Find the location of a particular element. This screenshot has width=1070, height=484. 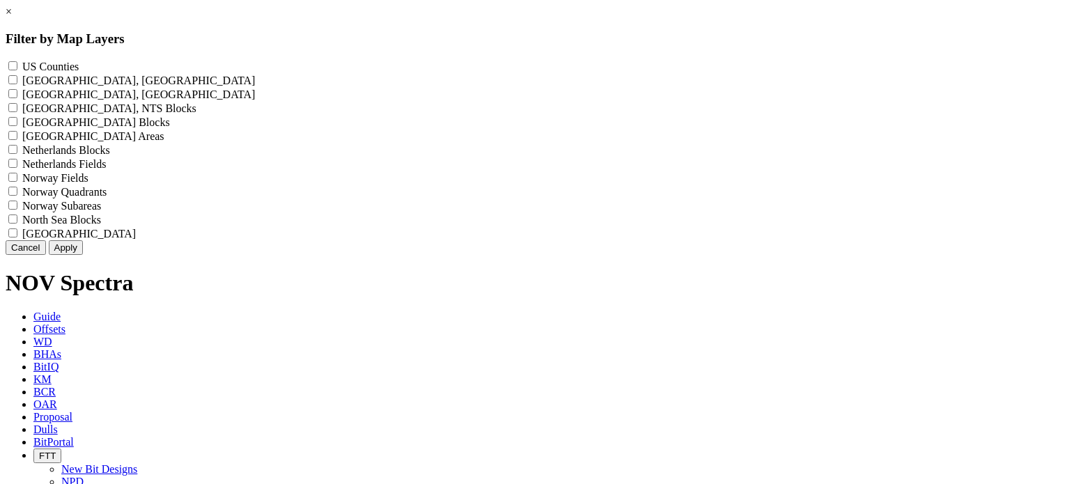

span: BHAs is located at coordinates (47, 354).